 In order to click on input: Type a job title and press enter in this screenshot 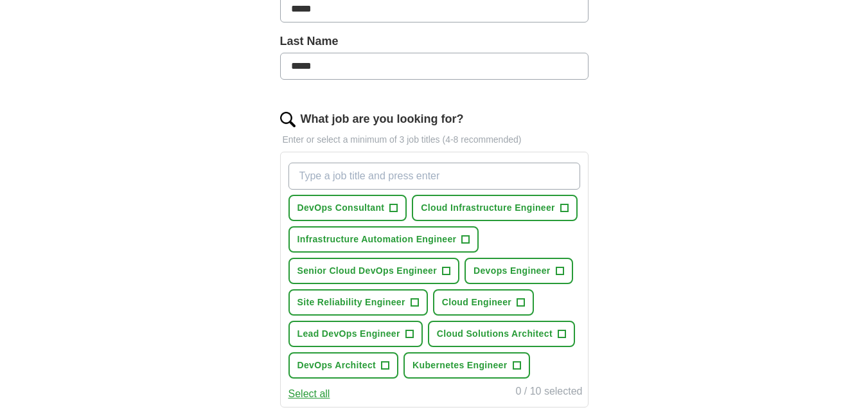, I will do `click(434, 176)`.